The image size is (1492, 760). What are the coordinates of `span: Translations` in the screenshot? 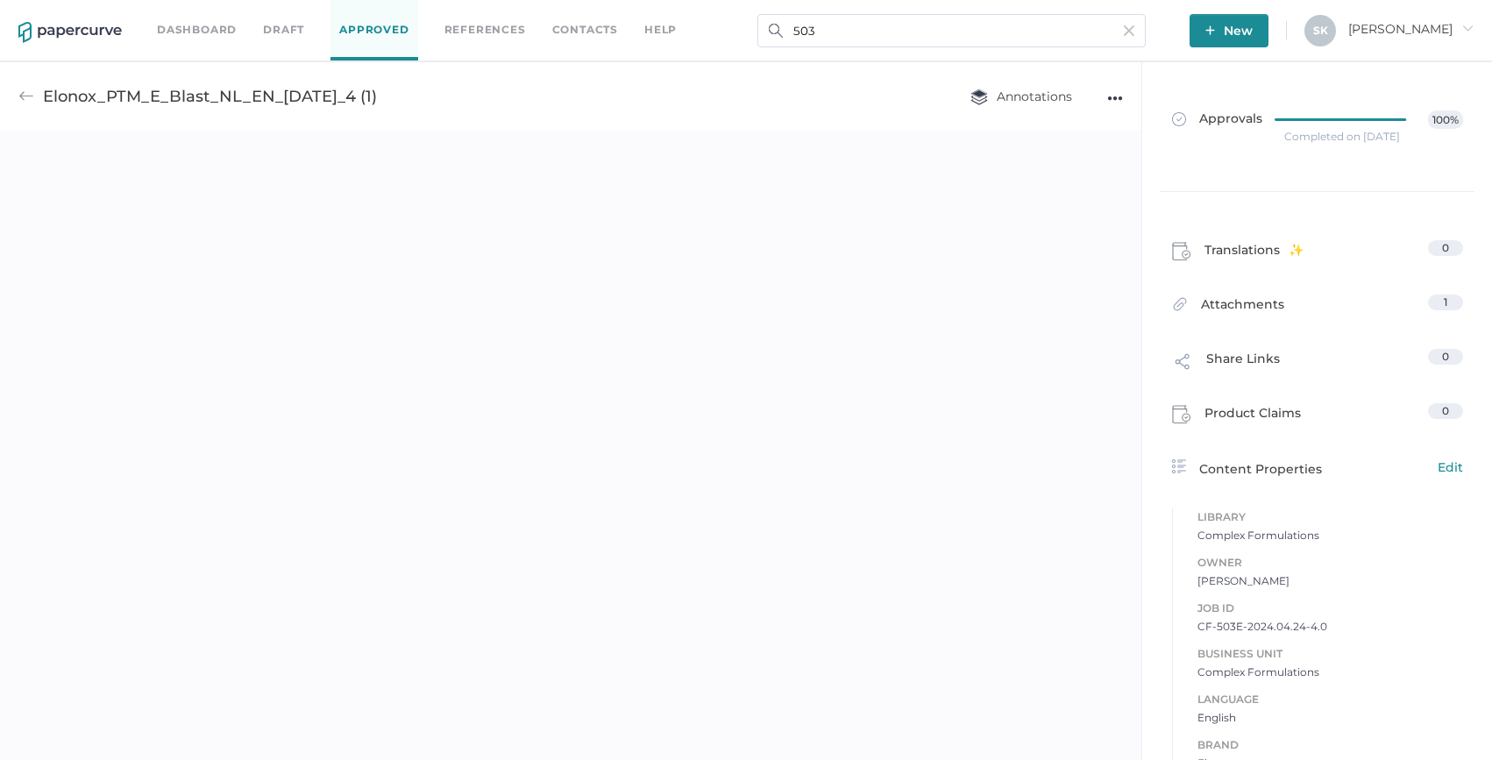 It's located at (1253, 253).